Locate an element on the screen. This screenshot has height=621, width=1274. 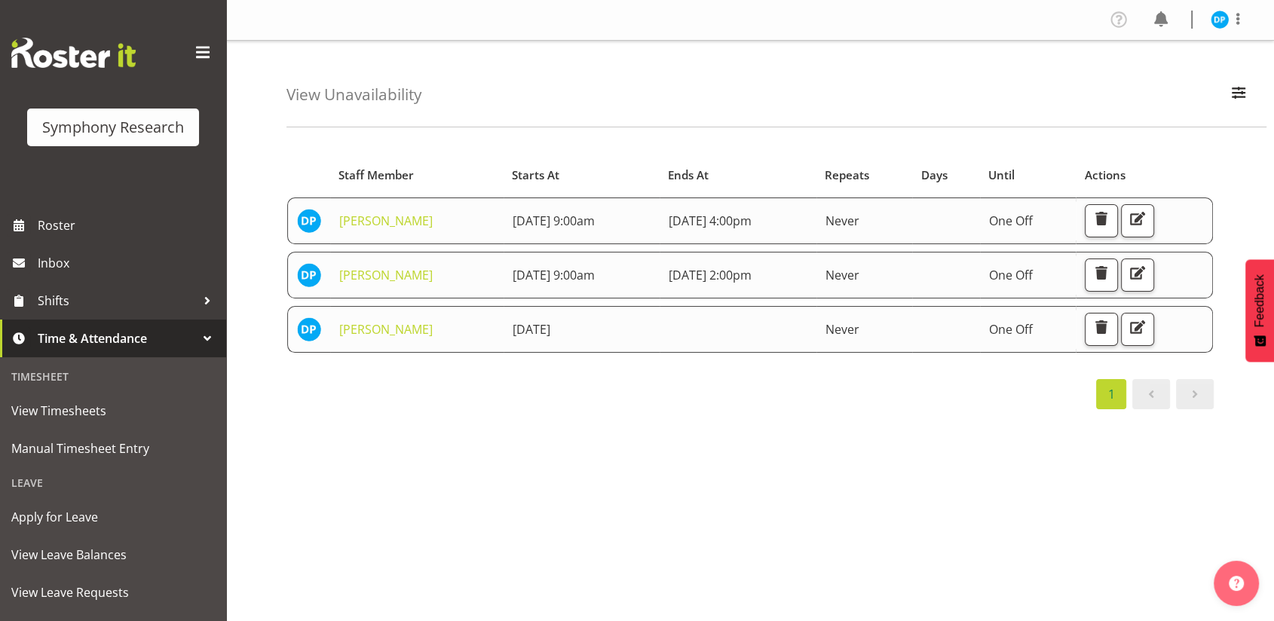
span: View Leave Requests is located at coordinates (113, 593).